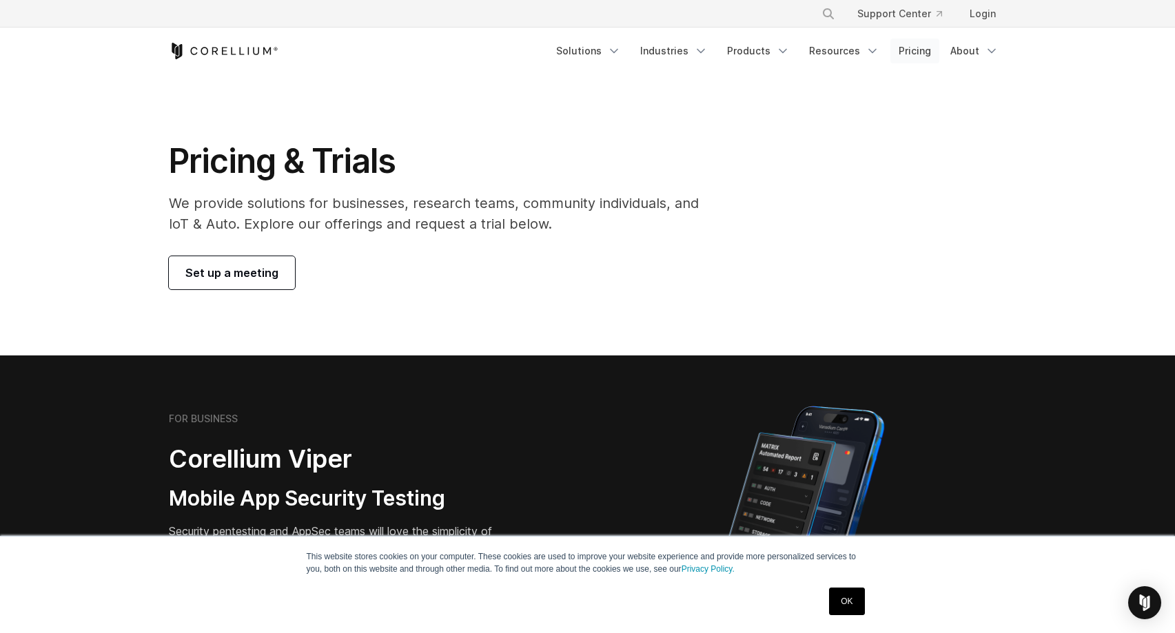 This screenshot has width=1175, height=633. What do you see at coordinates (758, 51) in the screenshot?
I see `a: Products` at bounding box center [758, 51].